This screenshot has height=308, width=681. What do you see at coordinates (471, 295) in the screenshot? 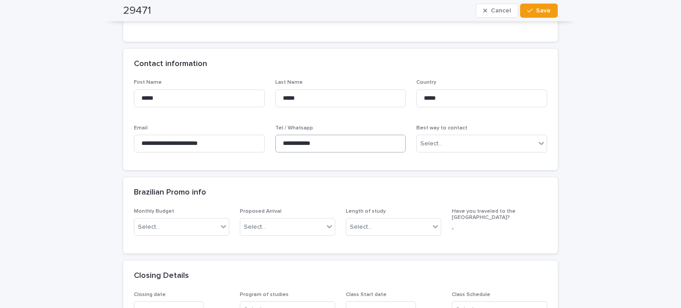
I see `span: Class Schedule` at bounding box center [471, 295].